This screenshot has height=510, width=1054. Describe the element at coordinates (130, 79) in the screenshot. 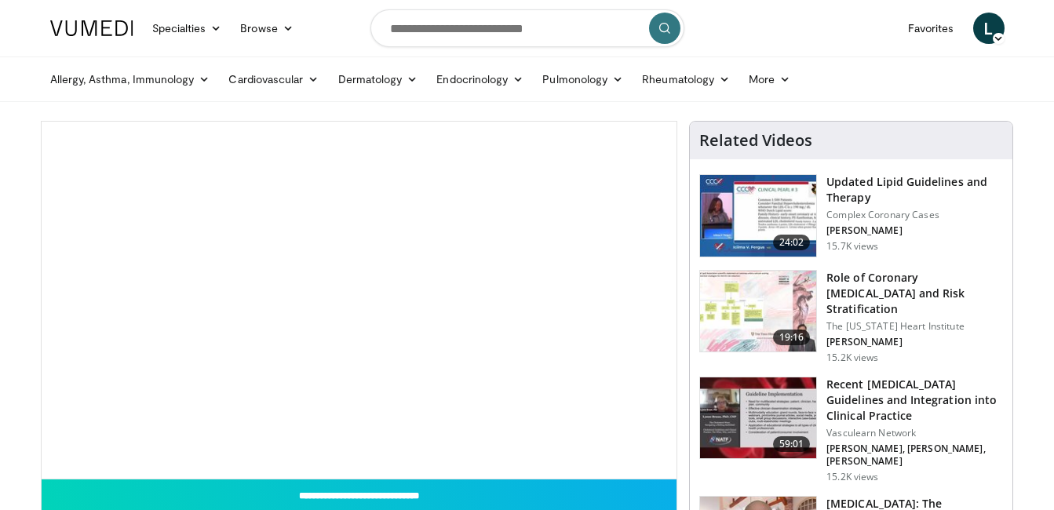

I see `a: Allergy, Asthma, Immunology` at that location.